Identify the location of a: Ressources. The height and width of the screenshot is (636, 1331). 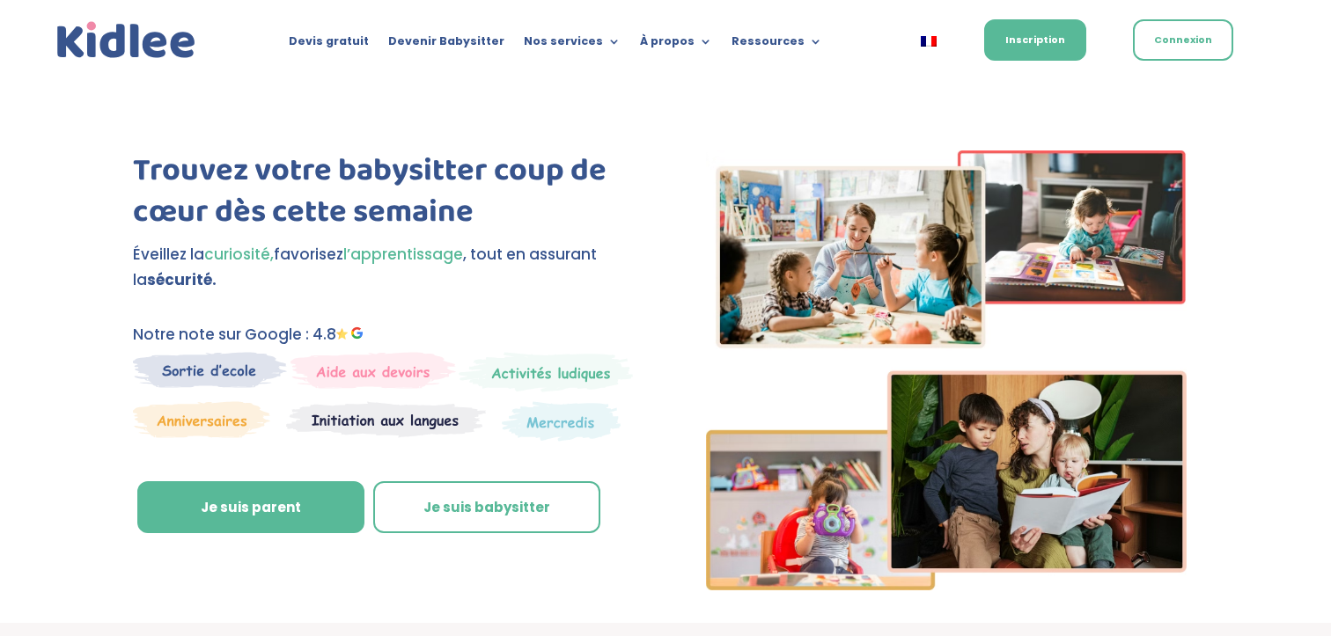
(776, 45).